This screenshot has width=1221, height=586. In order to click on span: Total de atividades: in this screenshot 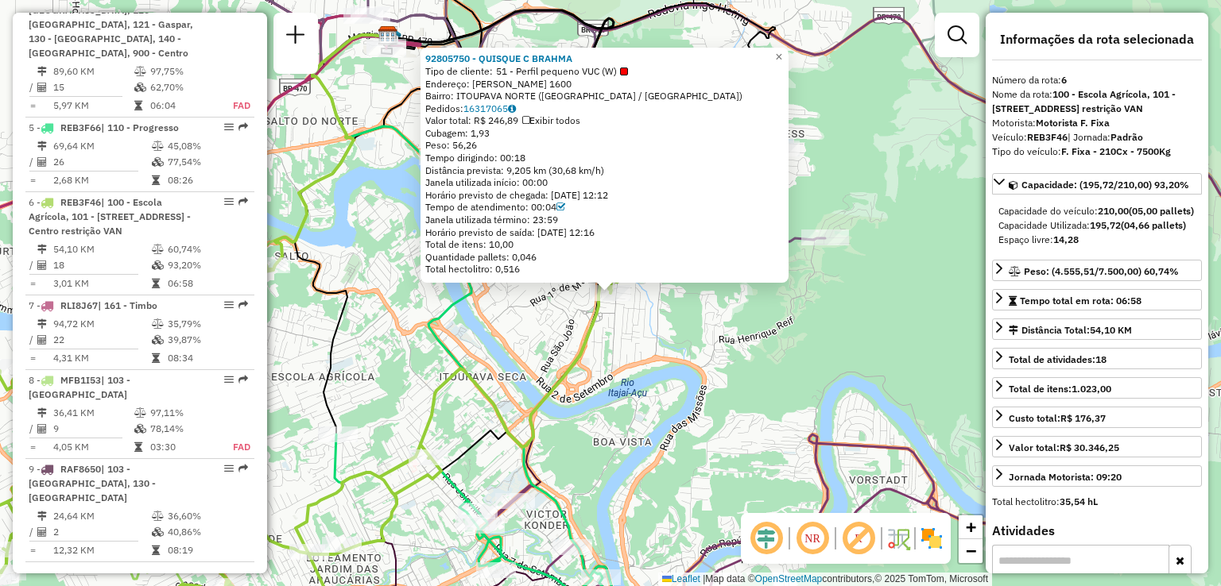, I will do `click(1057, 359)`.